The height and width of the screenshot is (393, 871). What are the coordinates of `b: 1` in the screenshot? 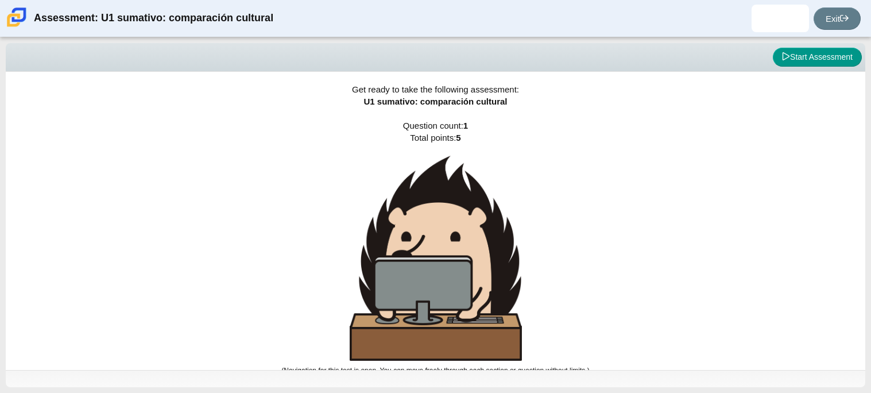 It's located at (466, 125).